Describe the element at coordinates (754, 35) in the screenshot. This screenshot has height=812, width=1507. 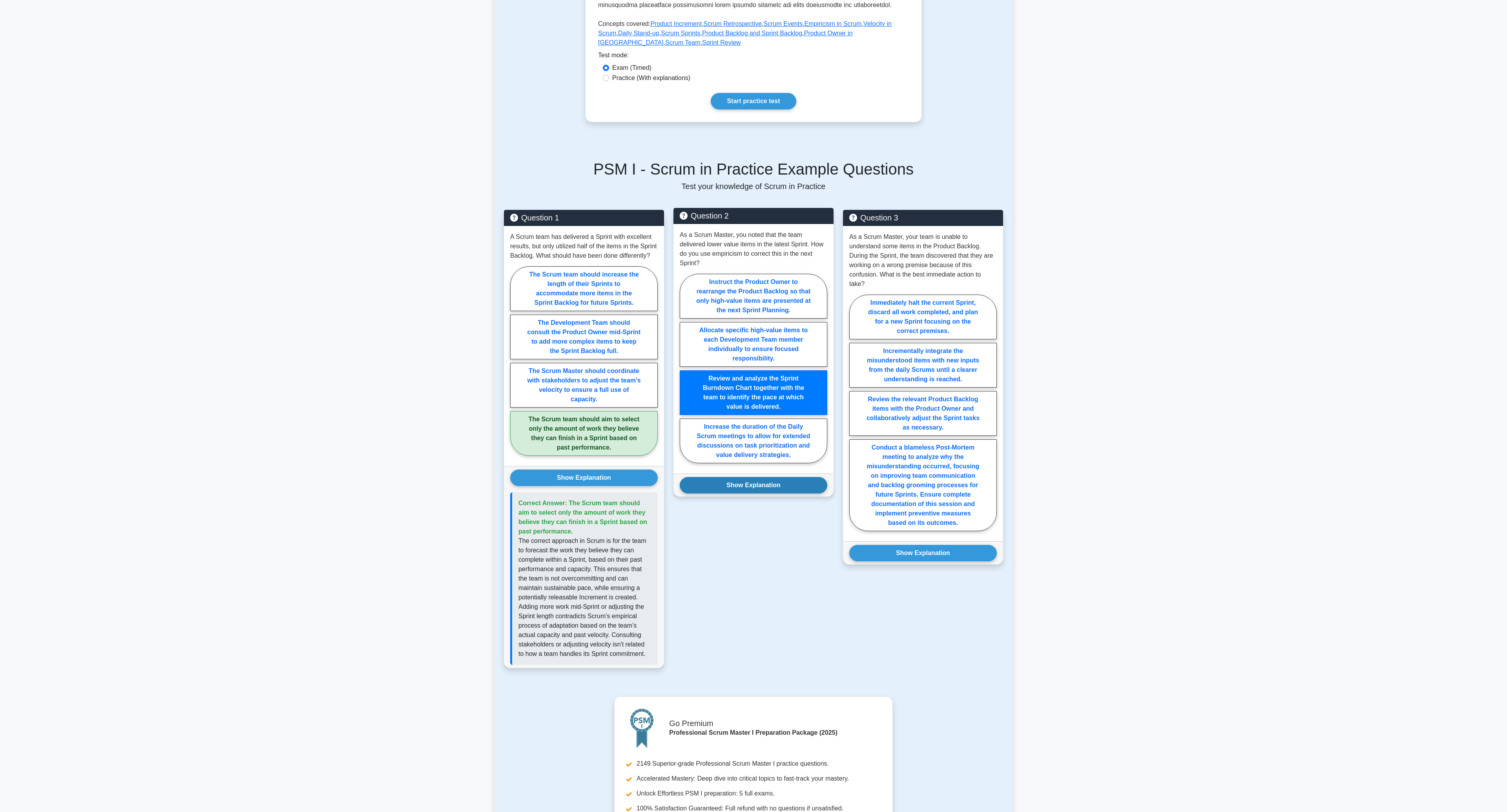
I see `p: Concepts covered: , , , , , , , , , ,` at that location.